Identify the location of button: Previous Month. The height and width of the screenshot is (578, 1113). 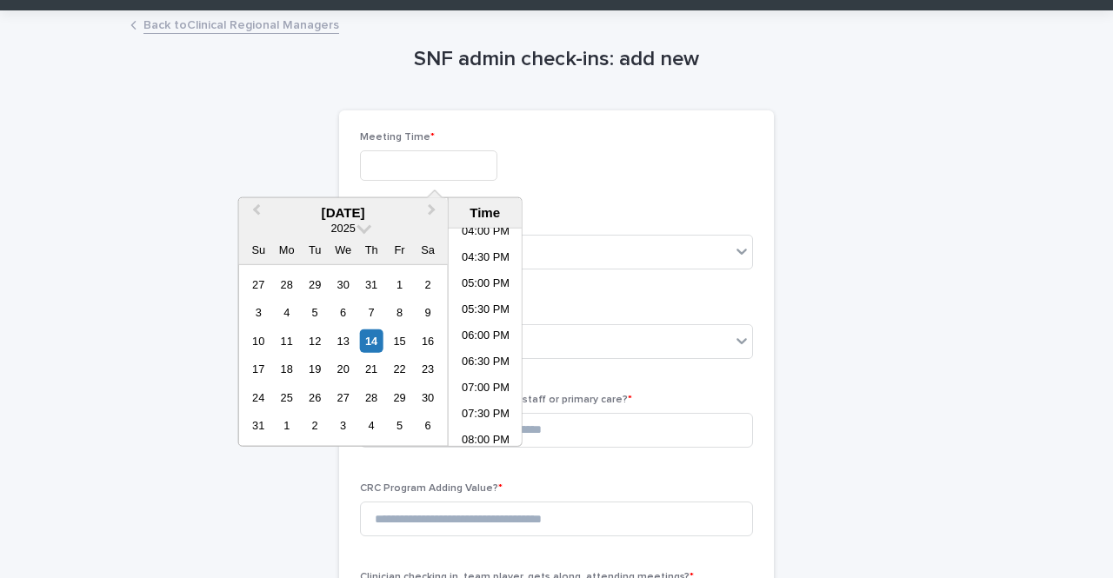
(255, 214).